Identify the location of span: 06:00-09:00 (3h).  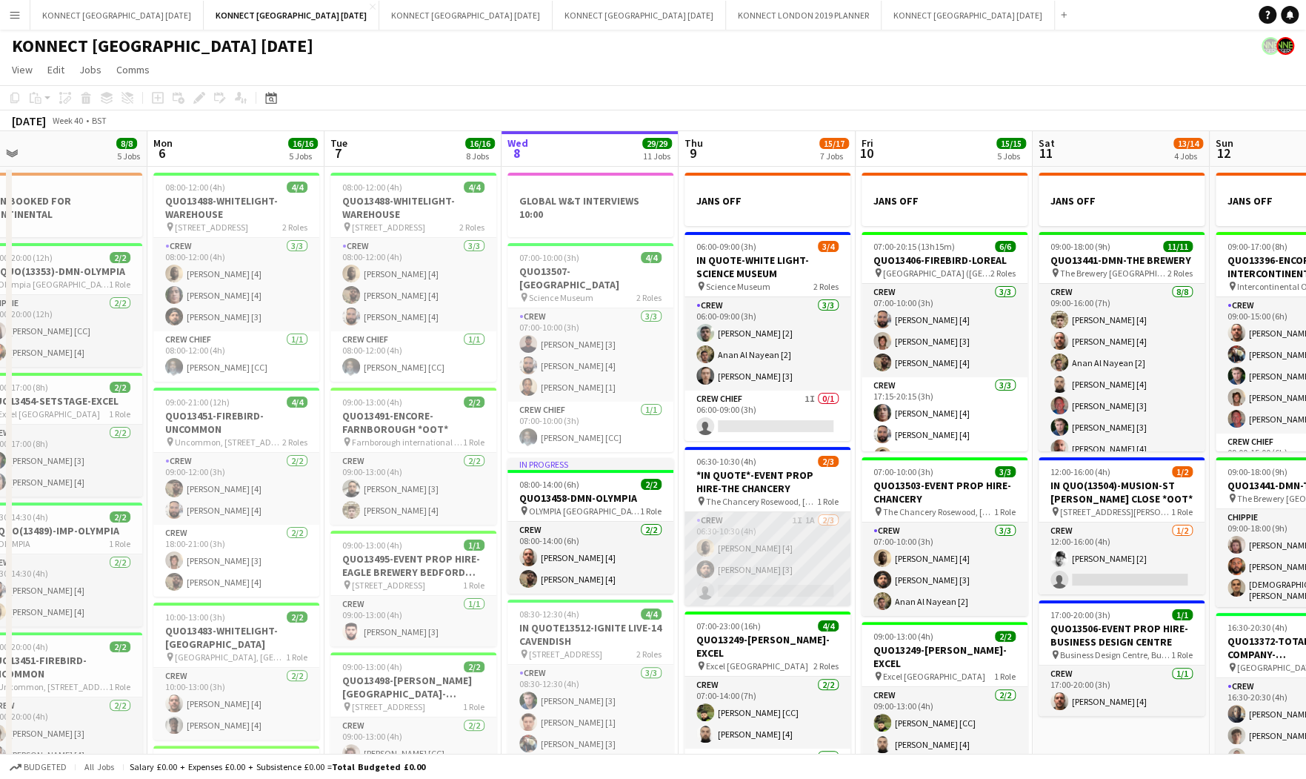
(726, 246).